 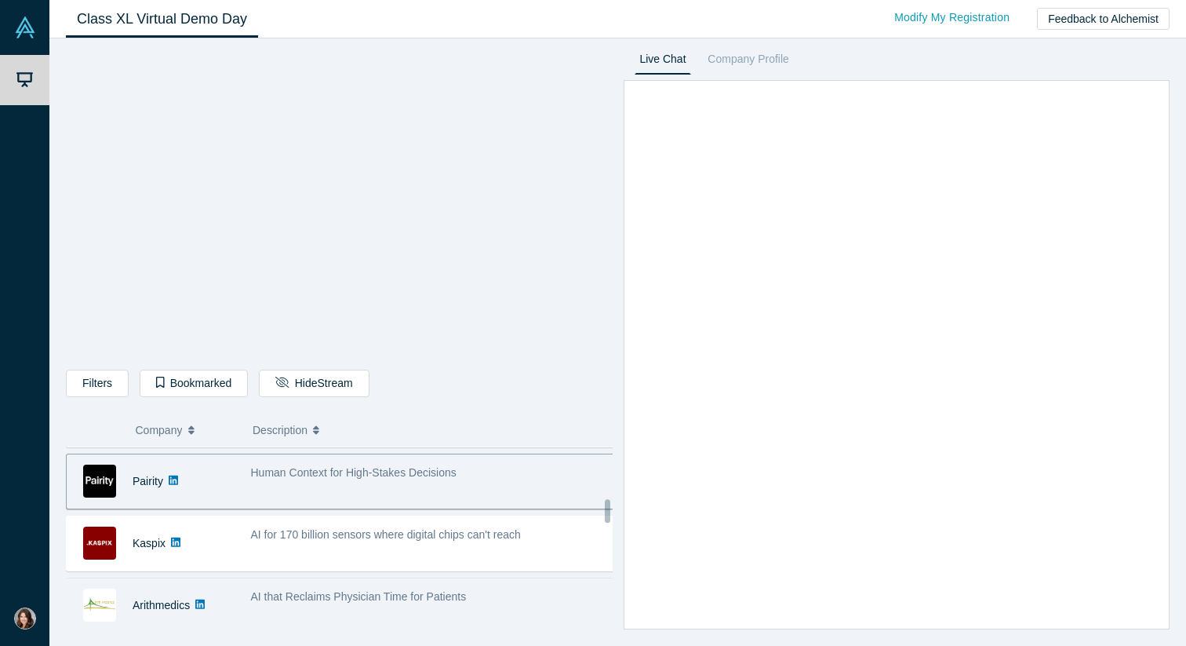 I want to click on button: Feedback to Alchemist, so click(x=1103, y=19).